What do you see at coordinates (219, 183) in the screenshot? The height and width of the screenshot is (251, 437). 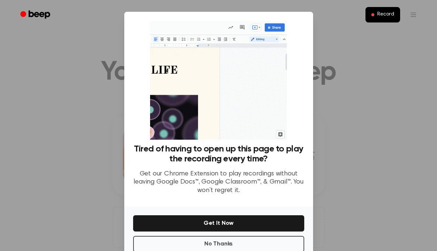 I see `p: Get our Chrome Extension to play recordings without leaving Google Docs™, Google Classroom™, & Gm...` at bounding box center [219, 183].